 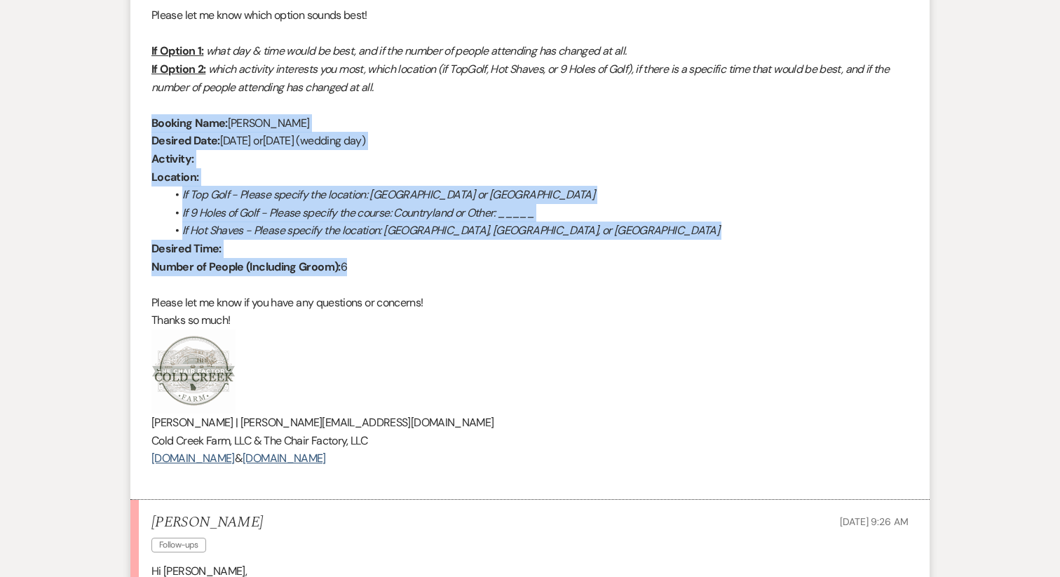 I want to click on strong: Desired Time:, so click(x=187, y=248).